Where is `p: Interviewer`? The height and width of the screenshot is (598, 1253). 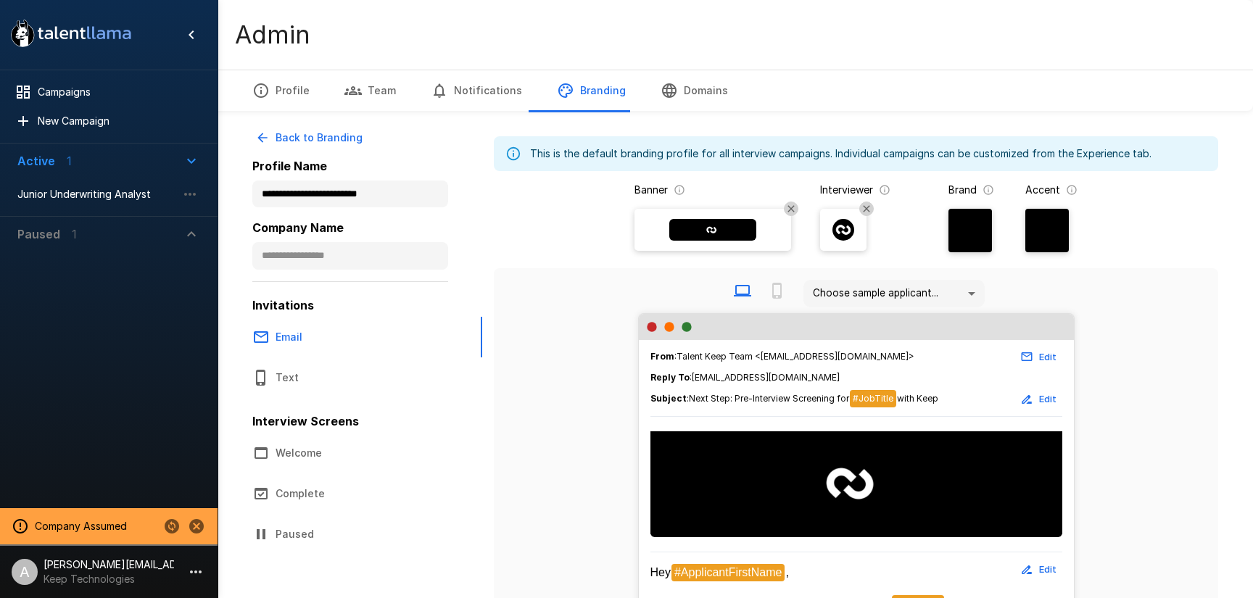 p: Interviewer is located at coordinates (846, 190).